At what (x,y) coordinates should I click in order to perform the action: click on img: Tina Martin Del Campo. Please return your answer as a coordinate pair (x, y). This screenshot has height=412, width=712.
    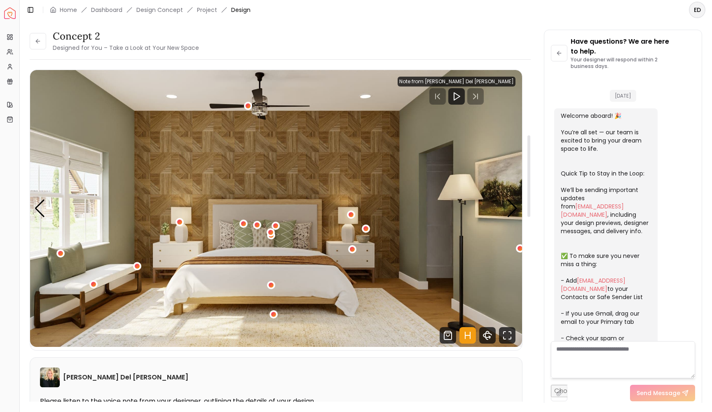
    Looking at the image, I should click on (50, 378).